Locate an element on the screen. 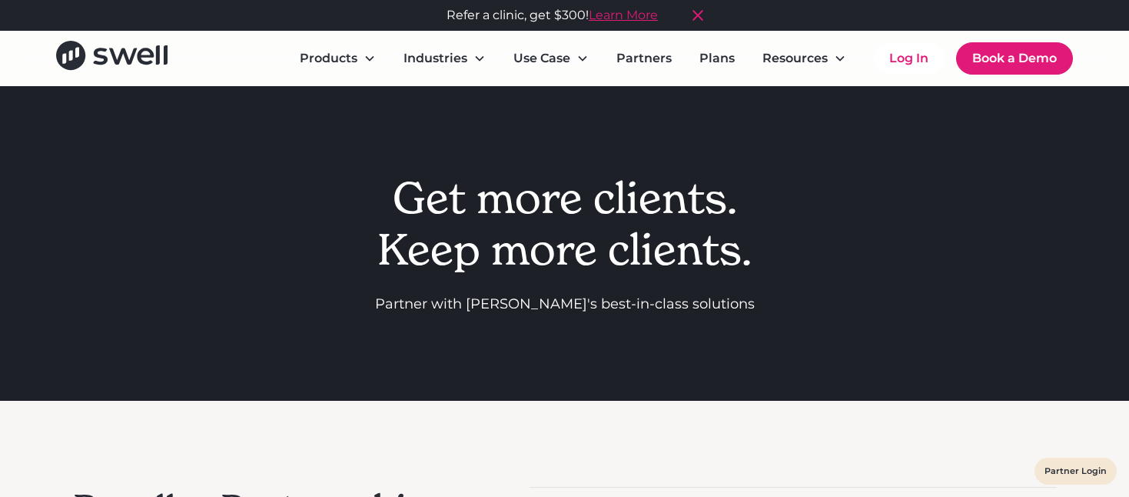 Image resolution: width=1129 pixels, height=497 pixels. div: Industries is located at coordinates (435, 58).